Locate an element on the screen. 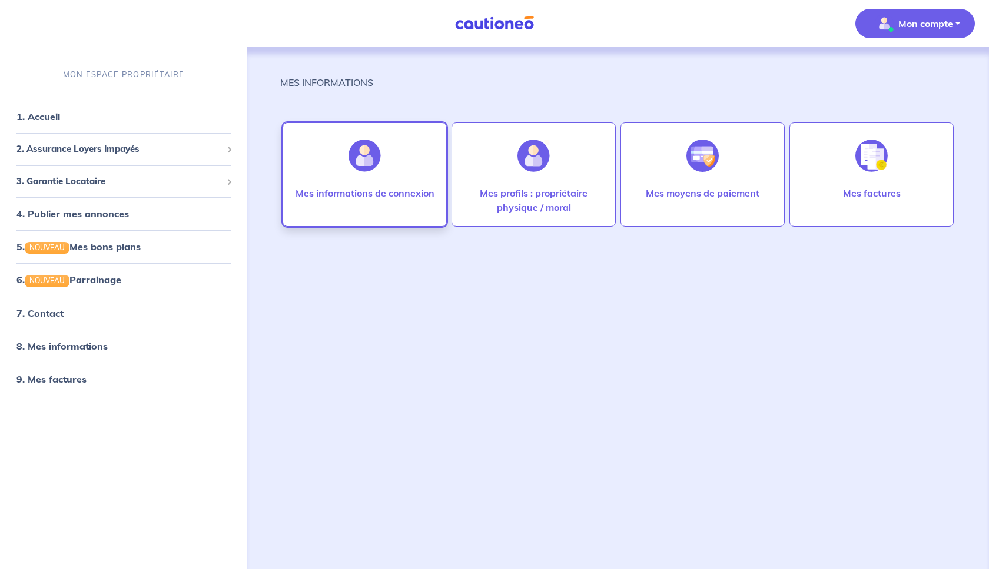 The width and height of the screenshot is (989, 571). img: Cautioneo is located at coordinates (494, 23).